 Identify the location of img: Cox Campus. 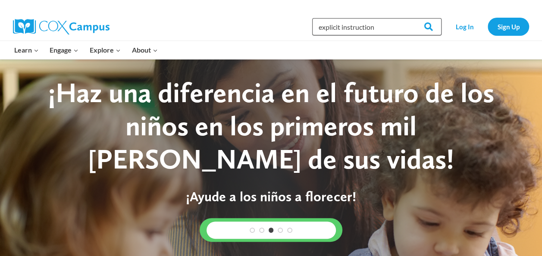
(61, 27).